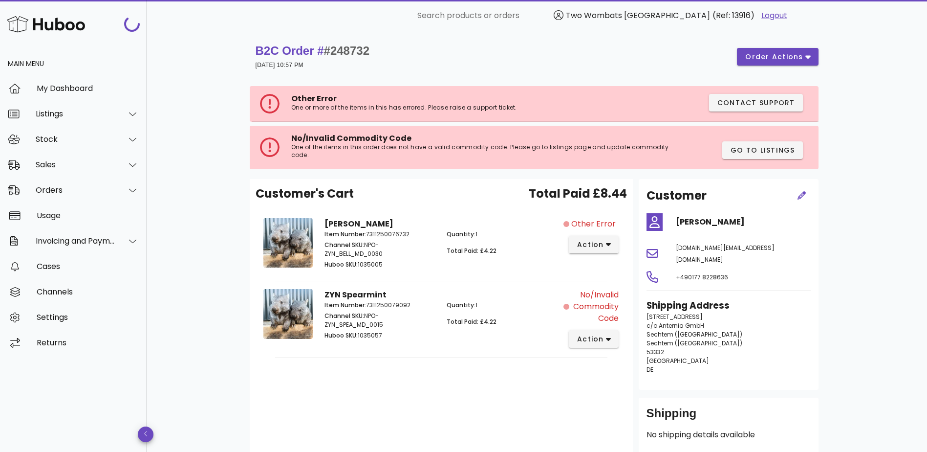 The image size is (927, 452). What do you see at coordinates (380, 264) in the screenshot?
I see `p: 1035005` at bounding box center [380, 264].